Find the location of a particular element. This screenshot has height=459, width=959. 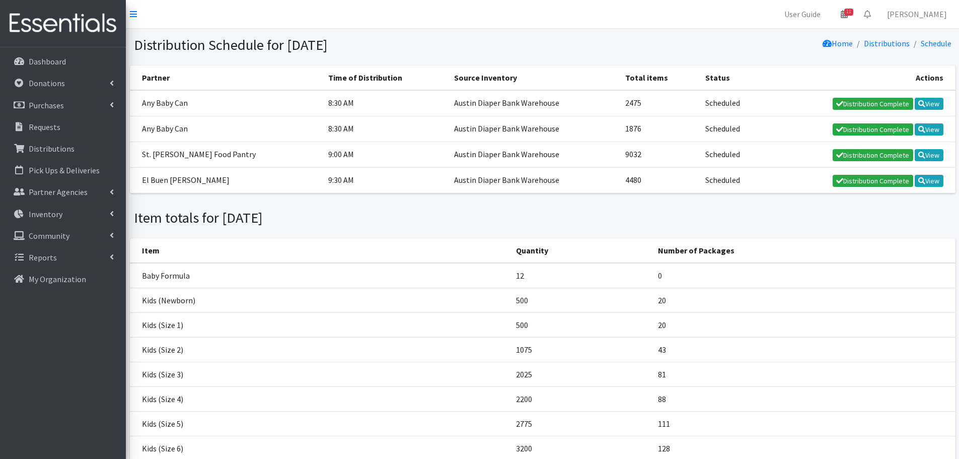

td: Kids (Newborn) is located at coordinates (320, 300).